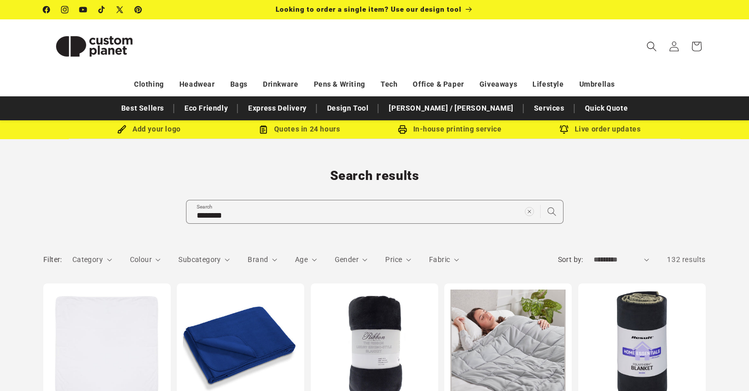  I want to click on span: Gender, so click(347, 259).